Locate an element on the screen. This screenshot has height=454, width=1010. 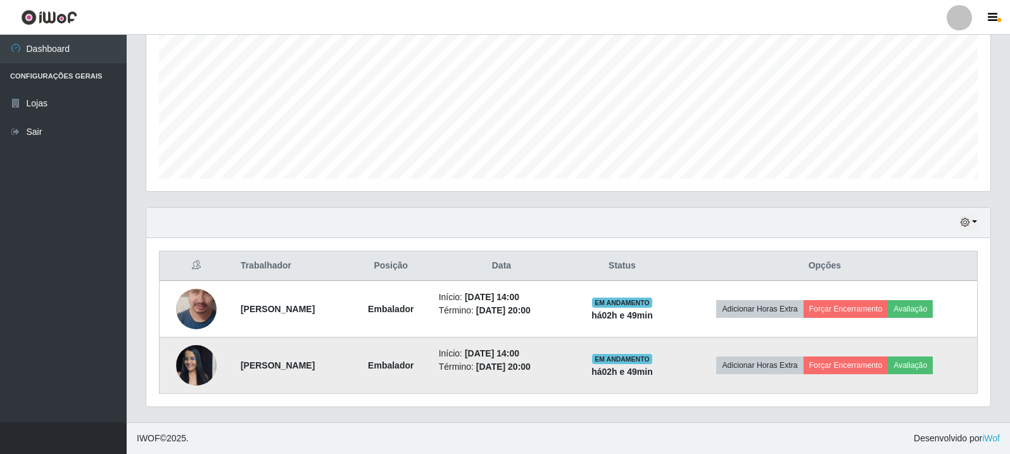
th: Opções is located at coordinates (825, 266).